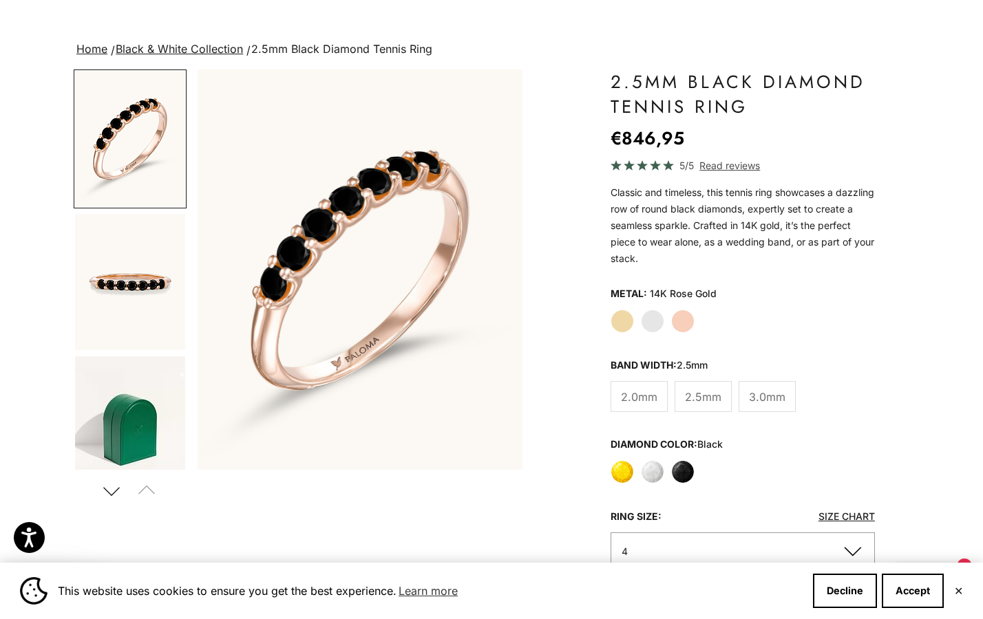  Describe the element at coordinates (703, 397) in the screenshot. I see `span: 2.5mm` at that location.